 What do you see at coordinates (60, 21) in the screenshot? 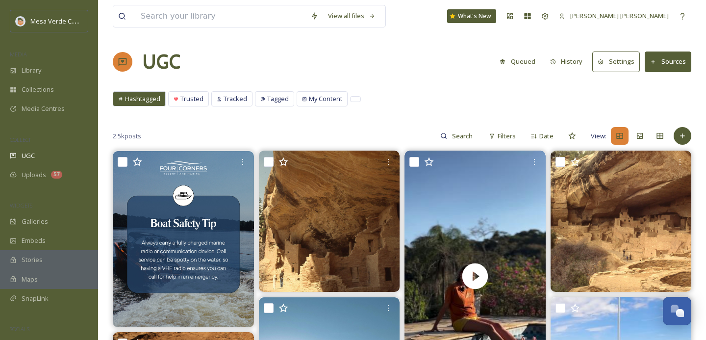
I see `span: Mesa Verde Country` at bounding box center [60, 21].